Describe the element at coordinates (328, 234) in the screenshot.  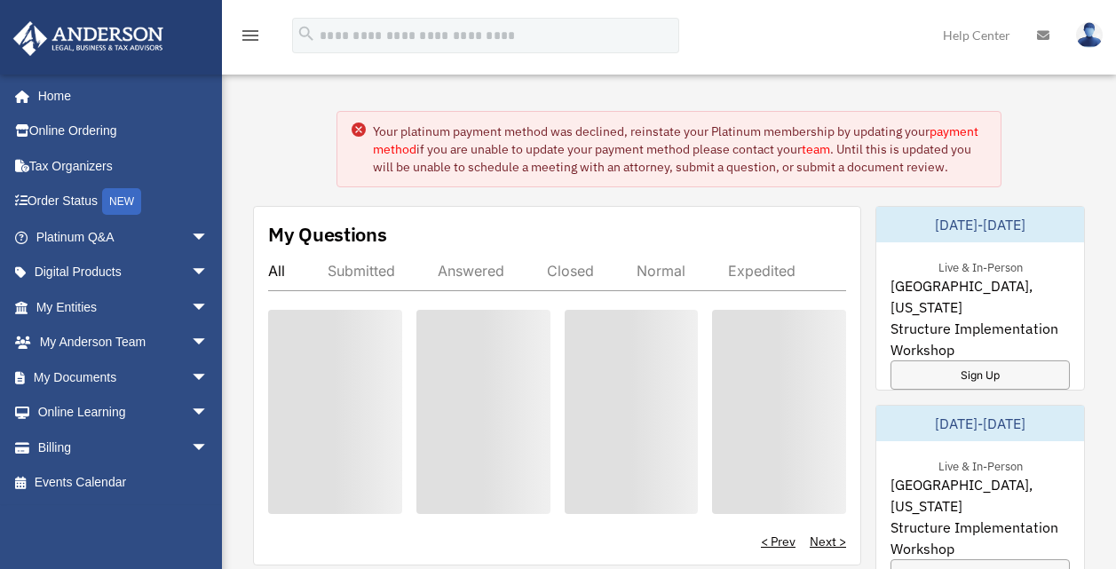
I see `div: My Questions` at that location.